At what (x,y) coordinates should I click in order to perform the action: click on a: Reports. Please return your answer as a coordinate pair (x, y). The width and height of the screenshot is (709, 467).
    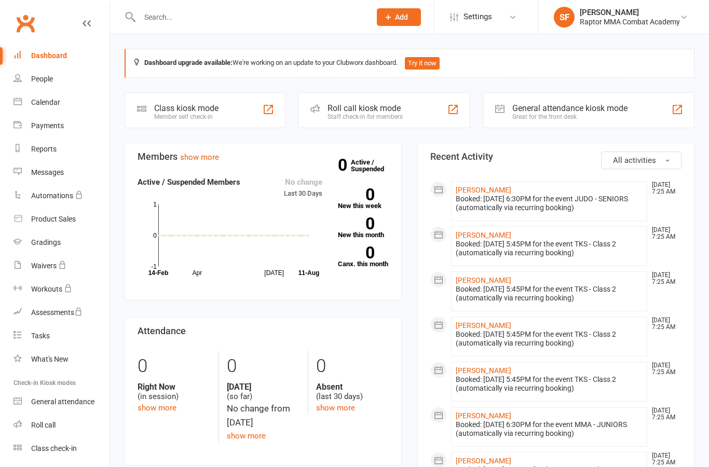
    Looking at the image, I should click on (61, 149).